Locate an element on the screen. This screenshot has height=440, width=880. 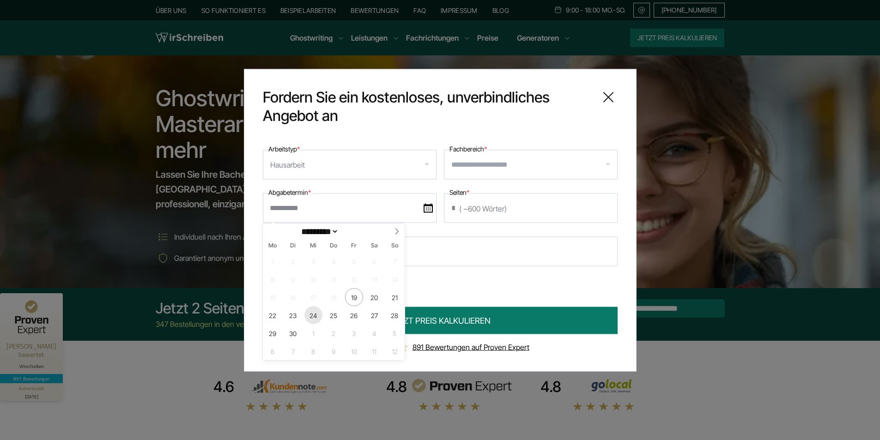
span: September 13, 2025 is located at coordinates (374, 279).